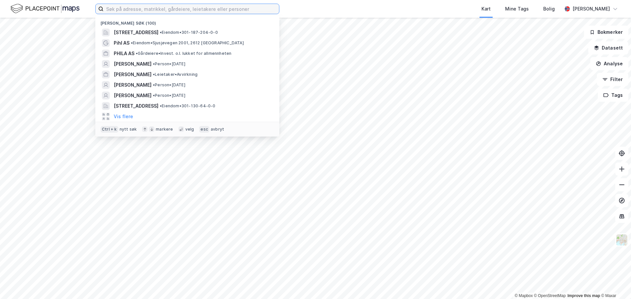 The width and height of the screenshot is (631, 299). I want to click on span: Pihl AS, so click(122, 43).